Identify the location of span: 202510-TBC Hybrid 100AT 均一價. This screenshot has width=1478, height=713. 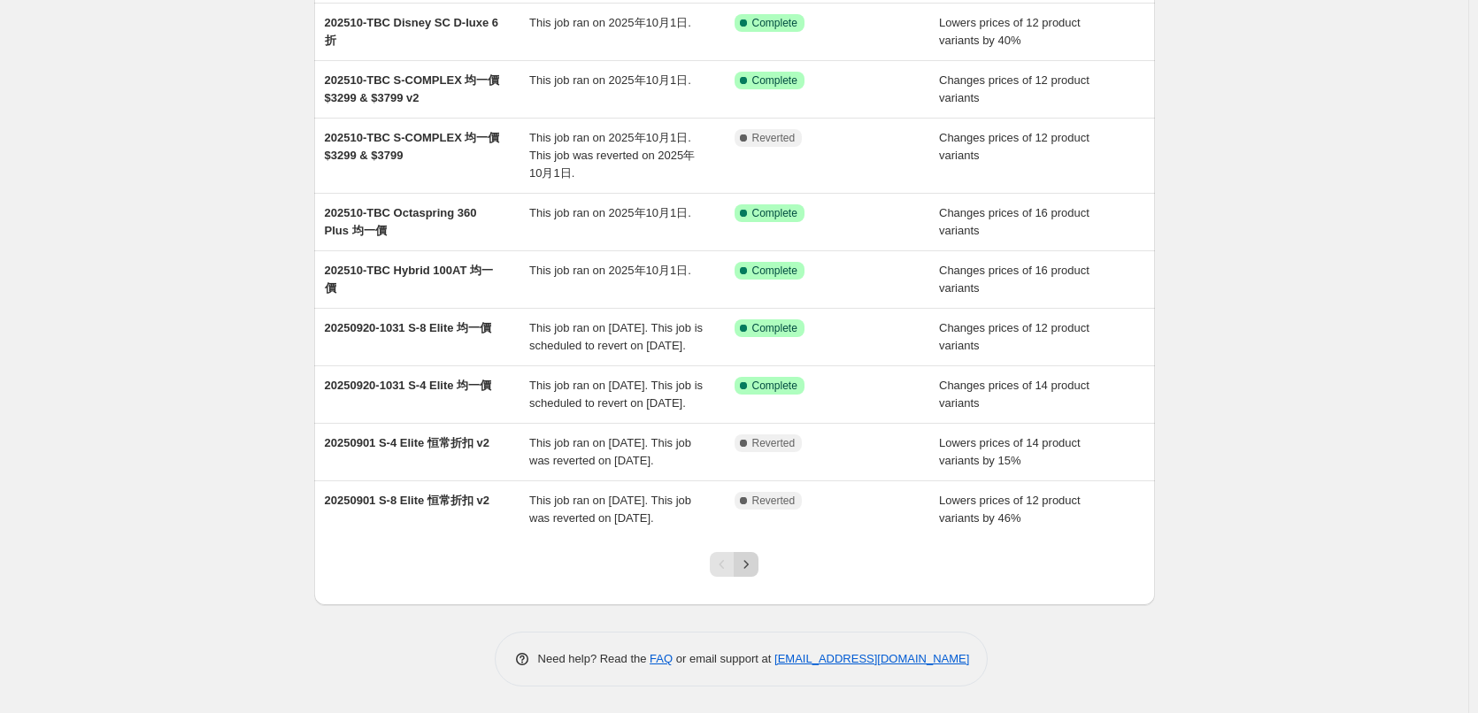
(409, 279).